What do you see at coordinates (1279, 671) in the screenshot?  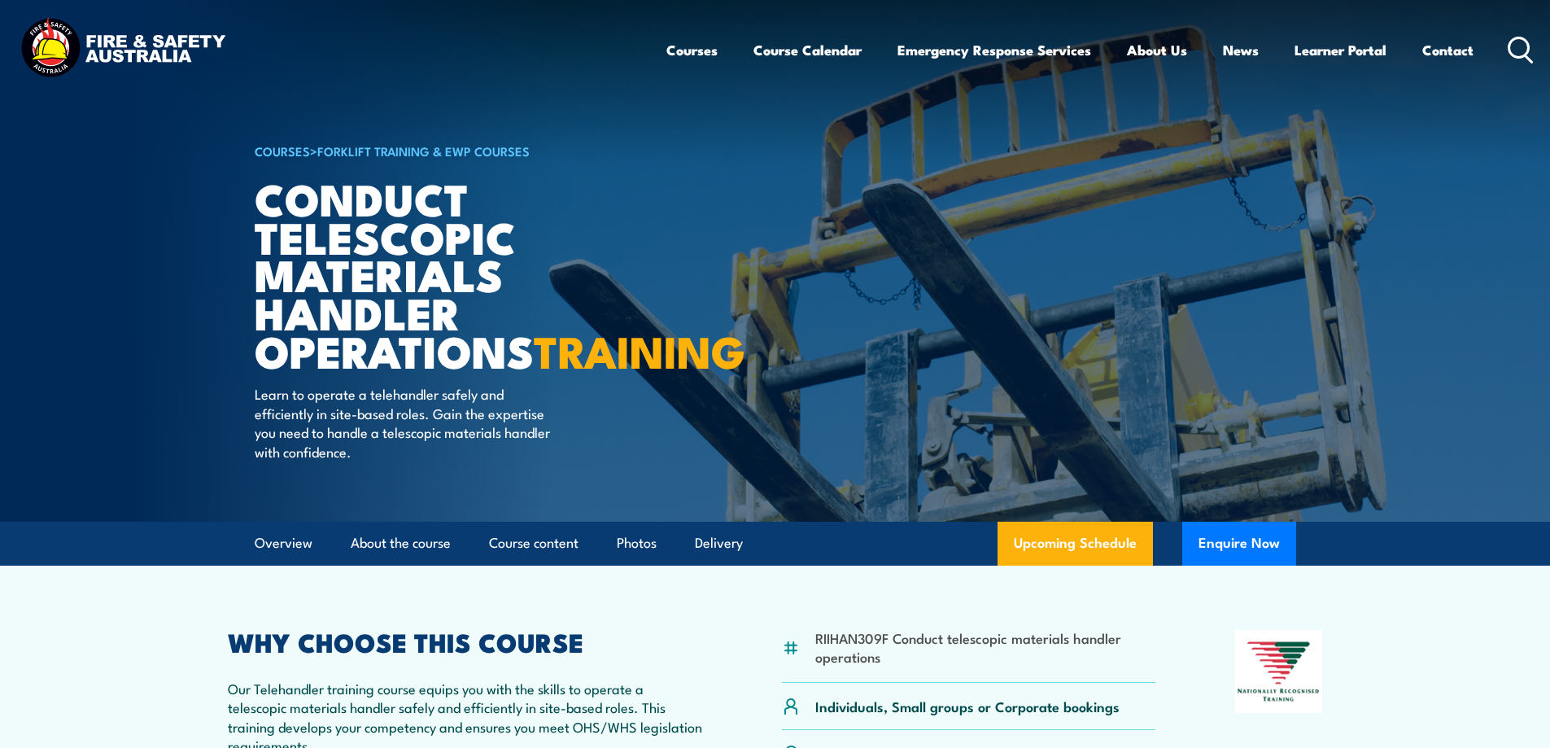 I see `img: Nationally Recognised Training logo.` at bounding box center [1279, 671].